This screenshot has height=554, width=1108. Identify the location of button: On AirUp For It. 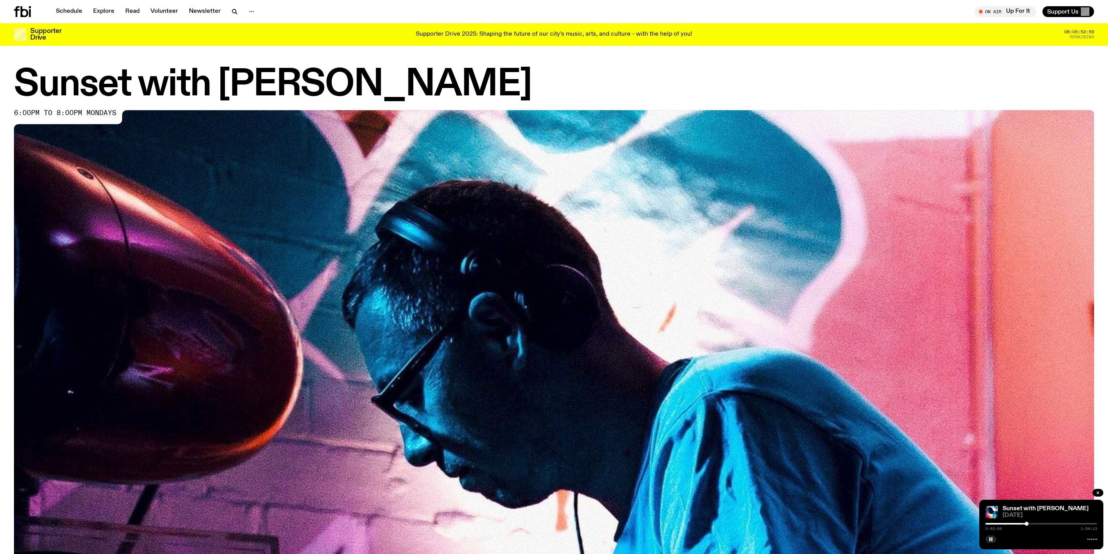
(1005, 12).